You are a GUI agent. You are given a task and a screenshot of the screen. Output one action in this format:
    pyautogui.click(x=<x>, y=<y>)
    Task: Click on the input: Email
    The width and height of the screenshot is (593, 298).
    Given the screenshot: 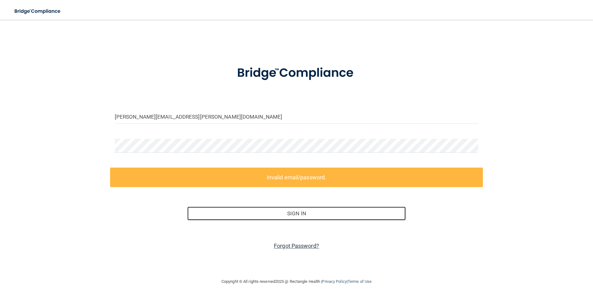 What is the action you would take?
    pyautogui.click(x=296, y=117)
    